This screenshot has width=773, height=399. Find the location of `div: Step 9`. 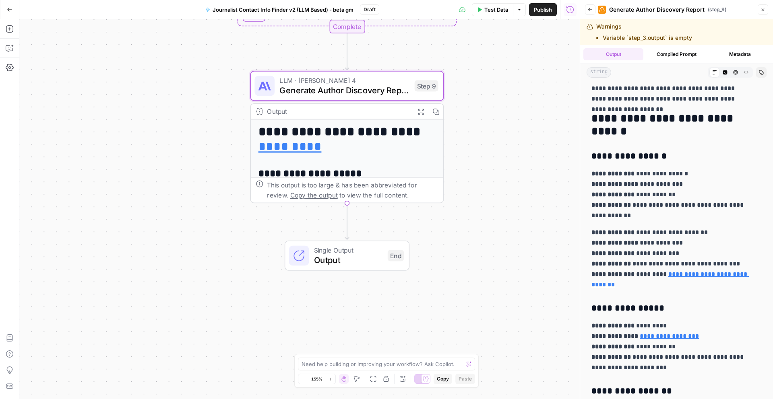

div: Step 9 is located at coordinates (426, 86).